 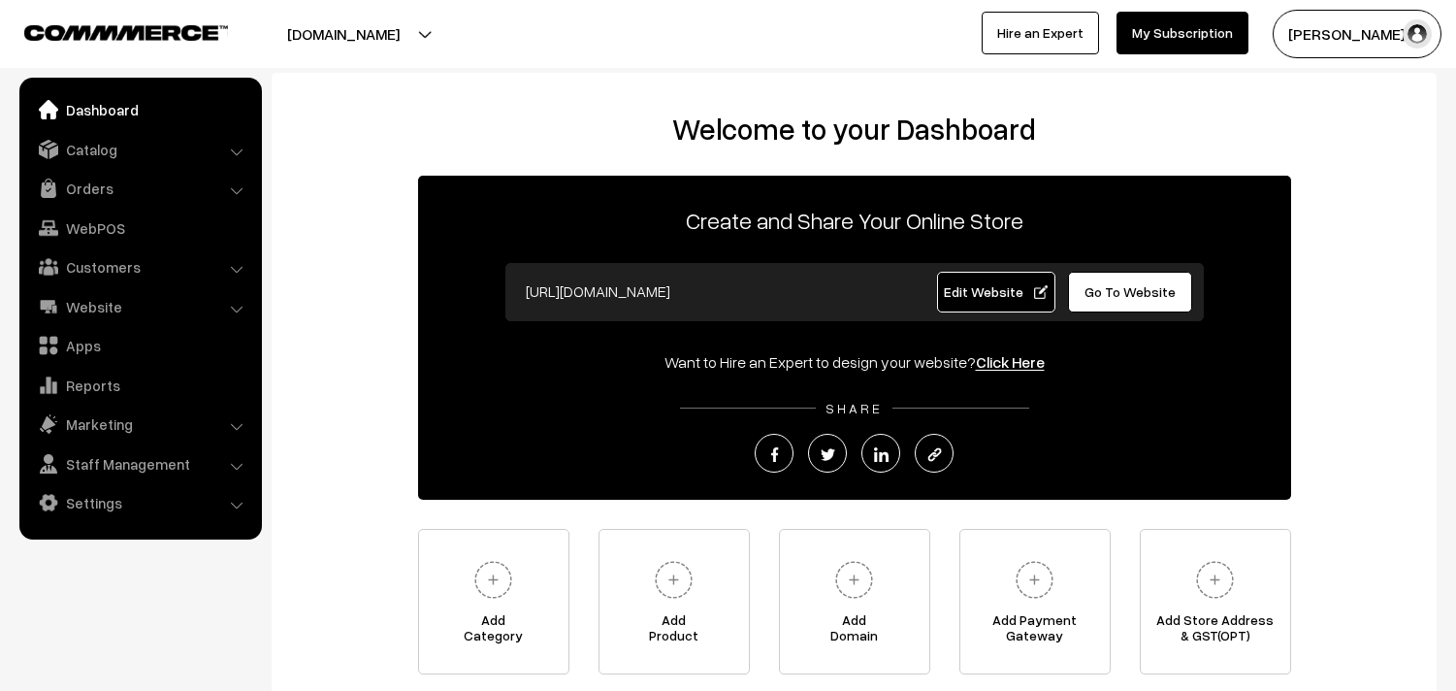 I want to click on a: WebPOS, so click(x=140, y=228).